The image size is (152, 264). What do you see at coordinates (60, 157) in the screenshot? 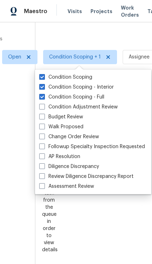
I see `label: AP Resolution` at bounding box center [60, 157].